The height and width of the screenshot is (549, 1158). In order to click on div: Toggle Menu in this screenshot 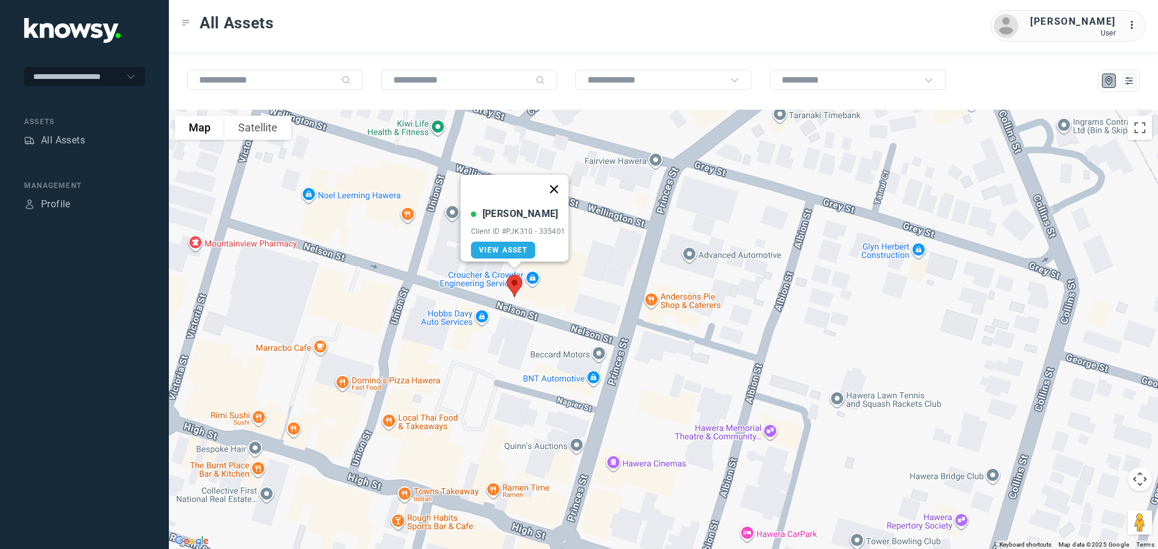, I will do `click(186, 23)`.